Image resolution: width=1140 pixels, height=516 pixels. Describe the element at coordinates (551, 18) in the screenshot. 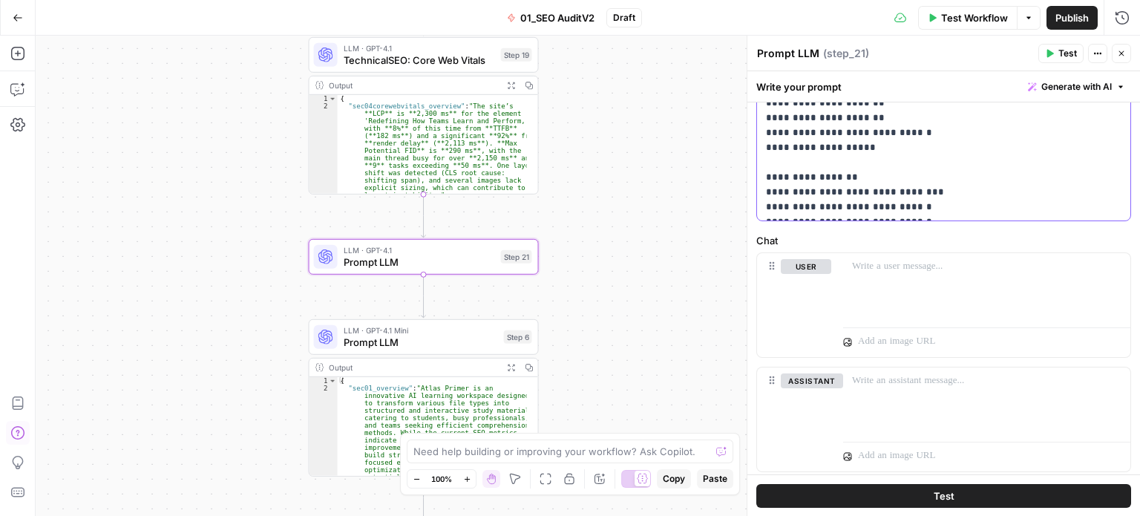

I see `button: 01_SEO AuditV2` at that location.